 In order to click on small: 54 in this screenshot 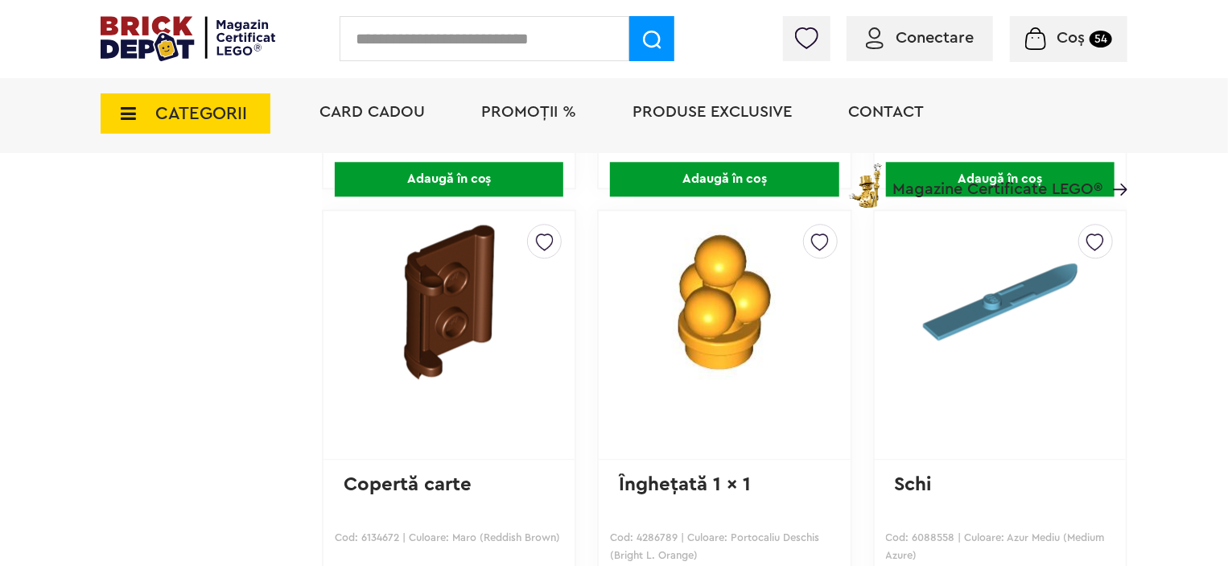, I will do `click(1101, 39)`.